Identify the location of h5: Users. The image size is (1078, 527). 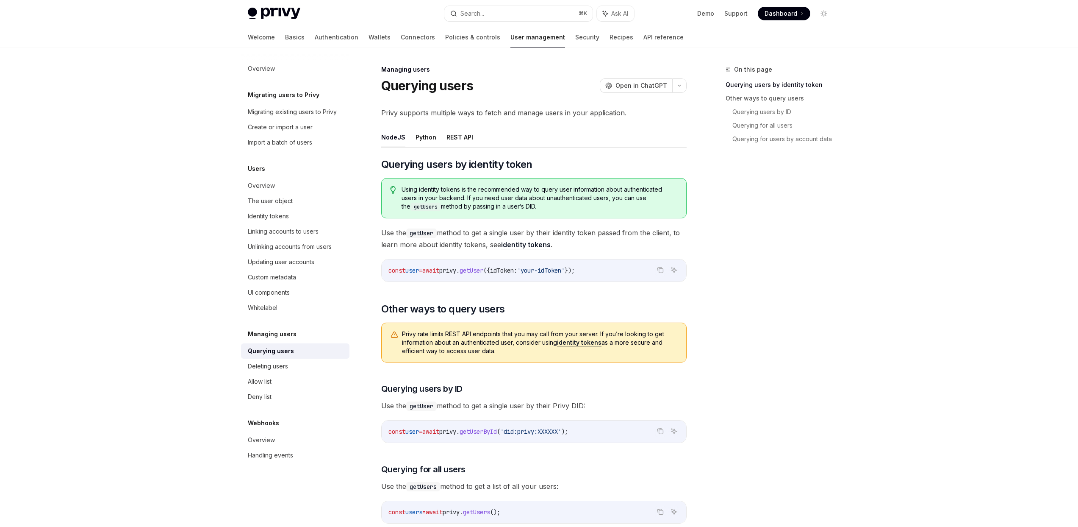
(256, 169).